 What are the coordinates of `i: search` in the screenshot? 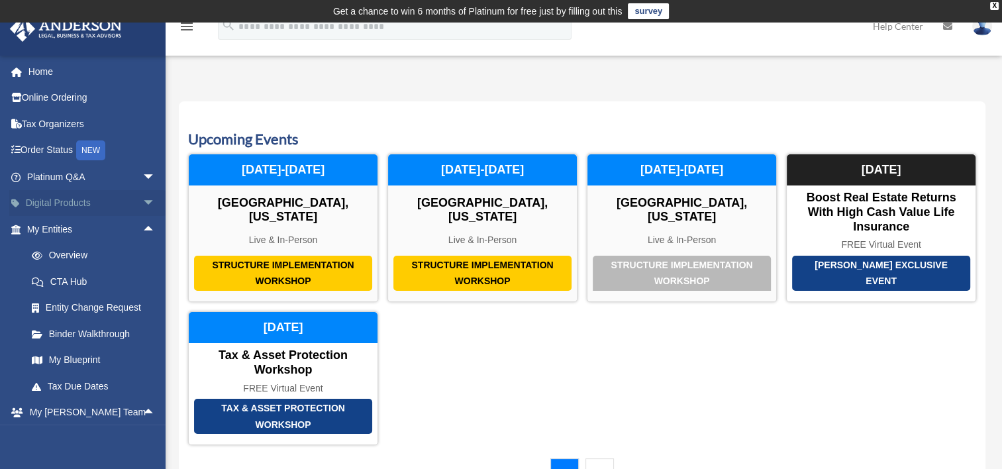 It's located at (228, 25).